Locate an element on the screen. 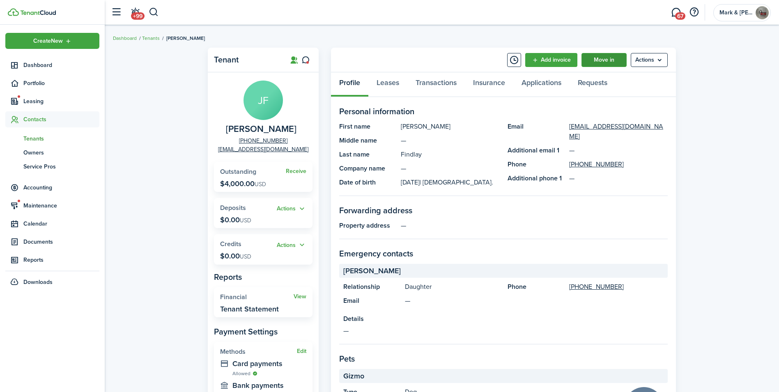 The width and height of the screenshot is (779, 392). span: Create New is located at coordinates (48, 41).